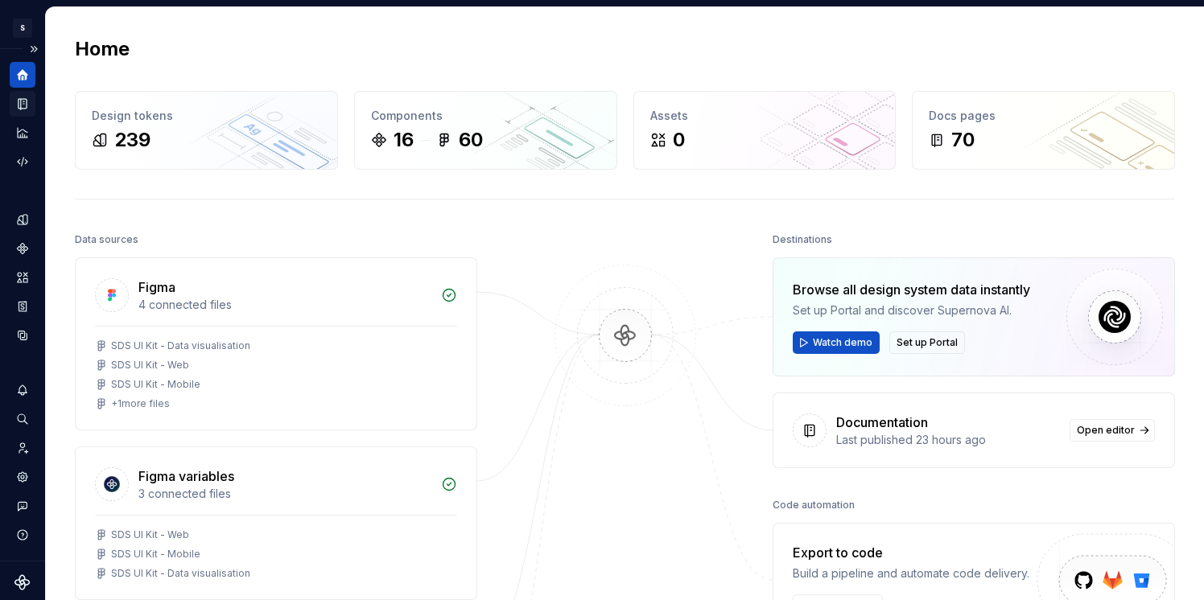 Image resolution: width=1204 pixels, height=600 pixels. What do you see at coordinates (23, 249) in the screenshot?
I see `a: Components` at bounding box center [23, 249].